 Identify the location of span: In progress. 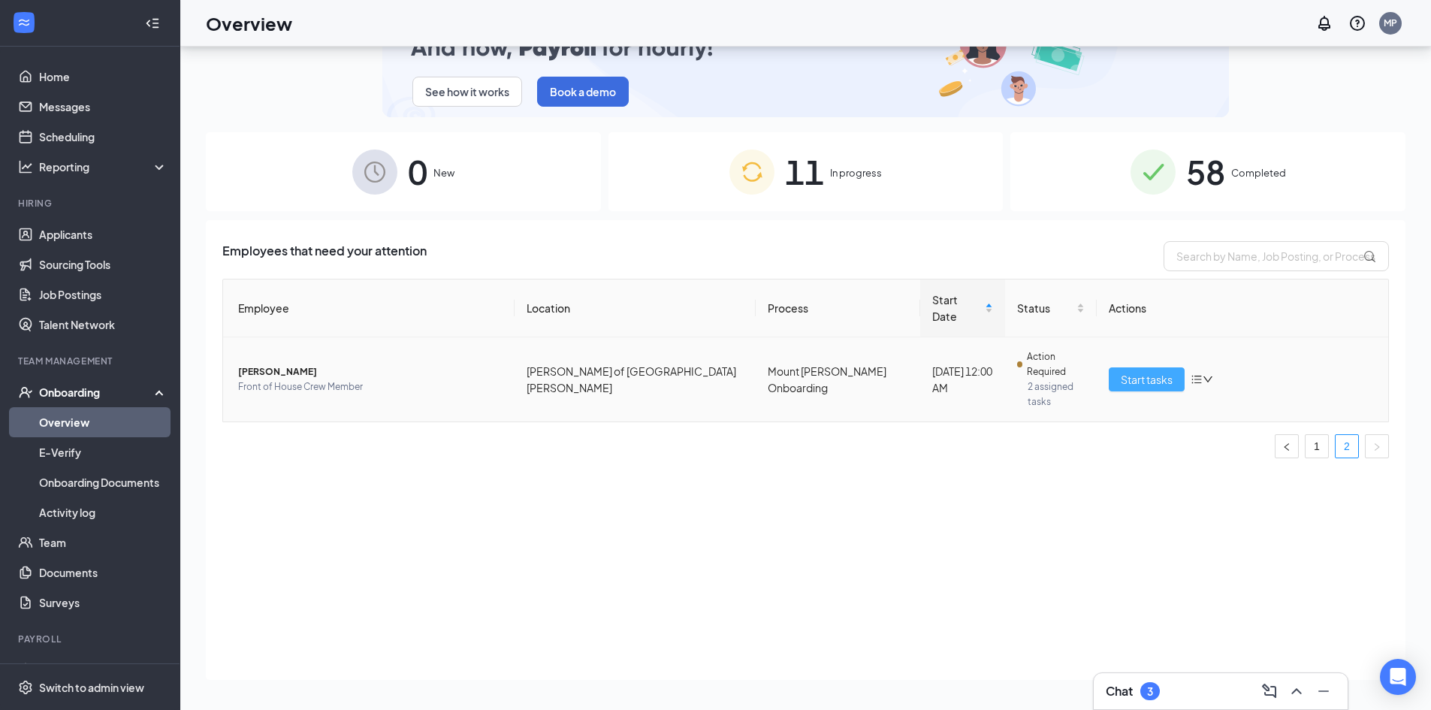
(856, 173).